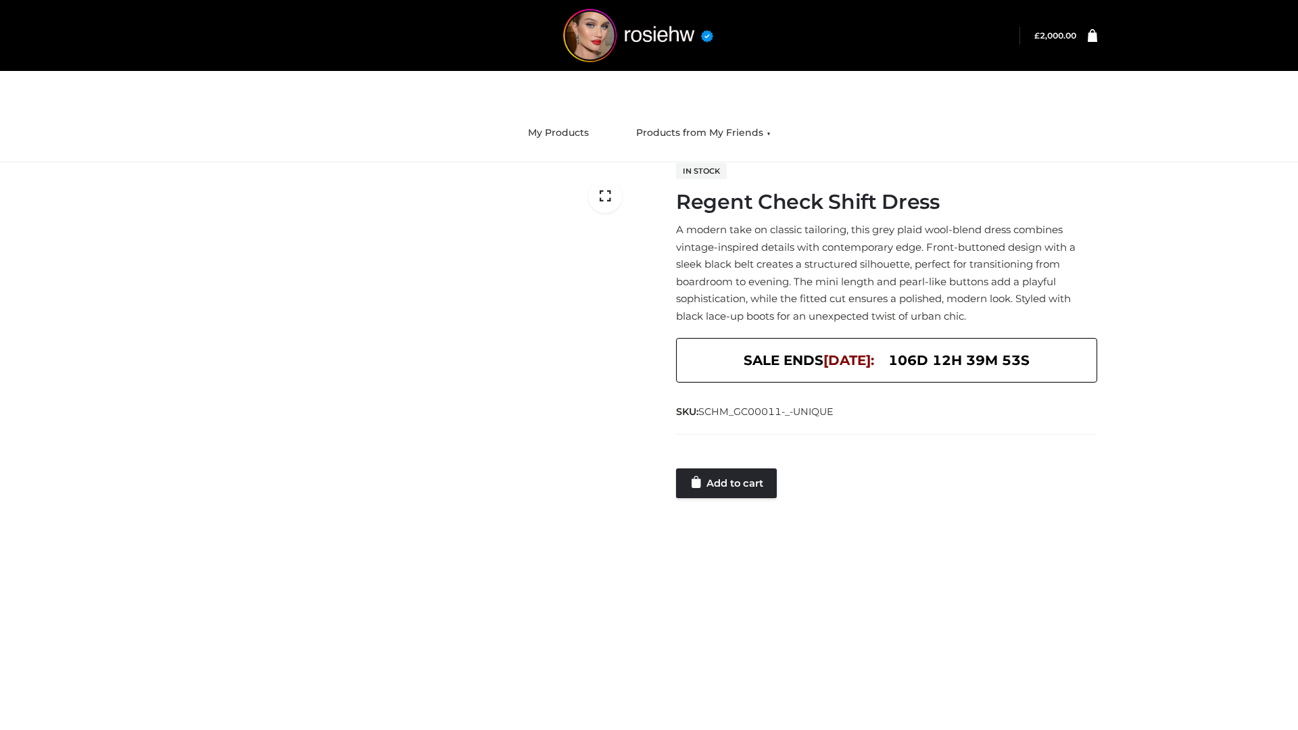  Describe the element at coordinates (755, 412) in the screenshot. I see `span: SKU:` at that location.